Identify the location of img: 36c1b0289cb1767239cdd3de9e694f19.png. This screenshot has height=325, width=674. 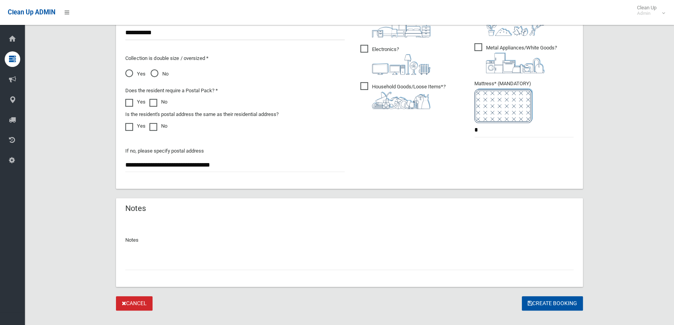
(516, 63).